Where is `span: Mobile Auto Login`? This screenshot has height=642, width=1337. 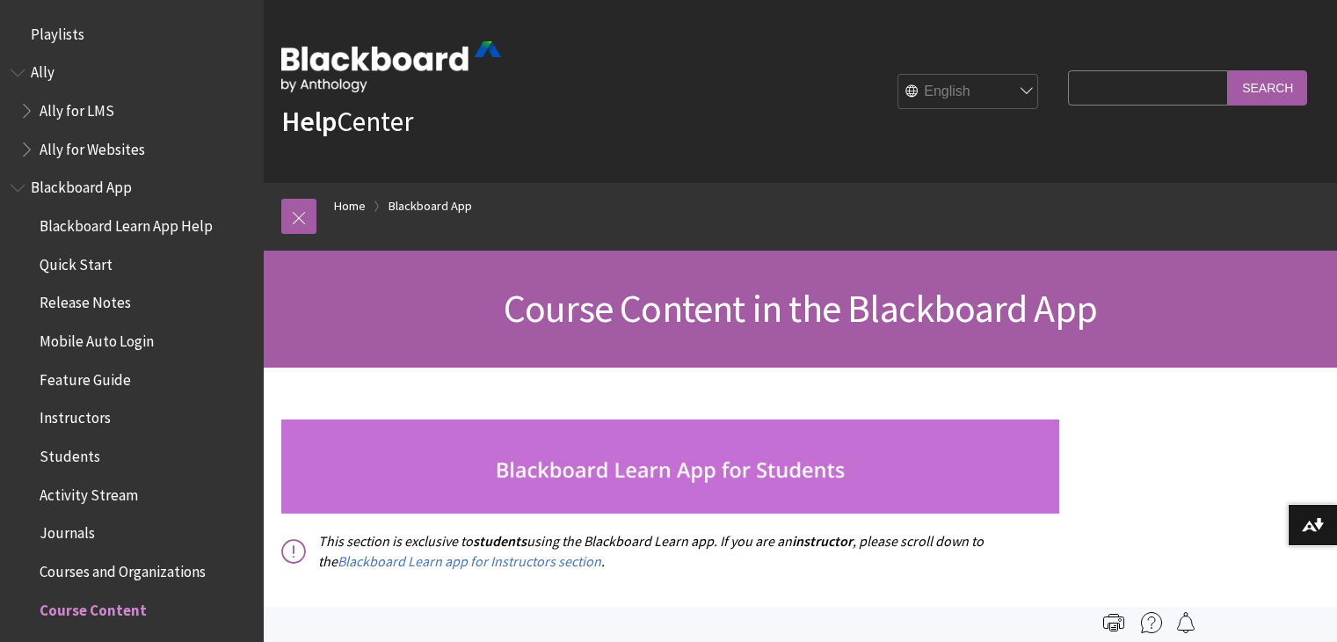
span: Mobile Auto Login is located at coordinates (97, 338).